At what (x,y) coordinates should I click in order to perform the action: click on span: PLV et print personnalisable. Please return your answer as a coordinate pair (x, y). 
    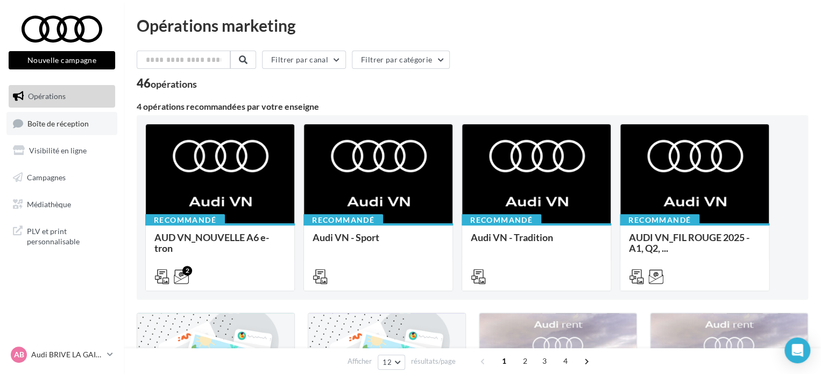
    Looking at the image, I should click on (69, 235).